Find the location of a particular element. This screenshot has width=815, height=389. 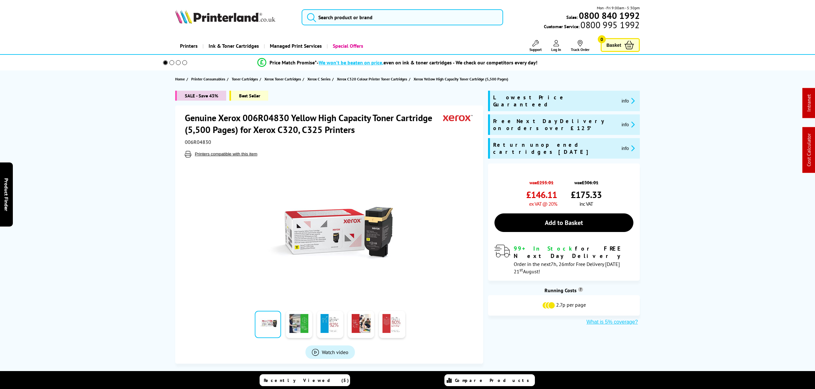

img: Xerox 006R04830 Yellow High Capacity Toner Cartridge (5,500 Pages) is located at coordinates (330, 233).